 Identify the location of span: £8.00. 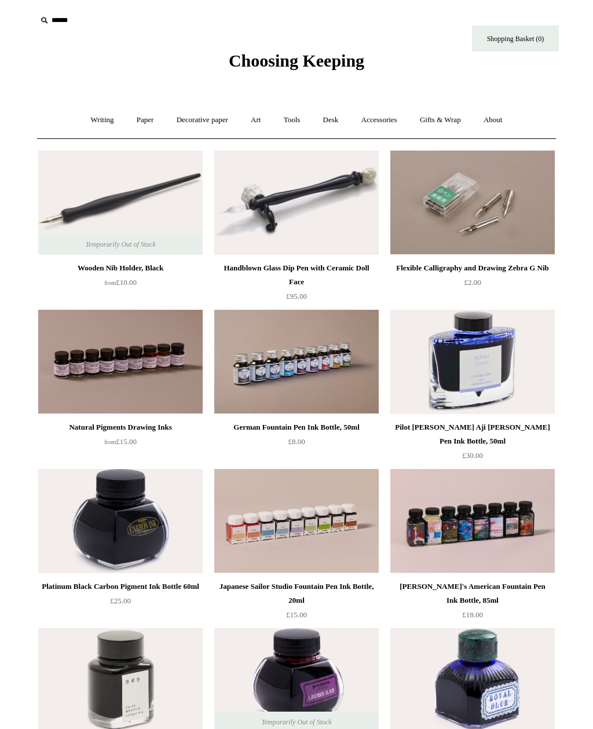
(296, 441).